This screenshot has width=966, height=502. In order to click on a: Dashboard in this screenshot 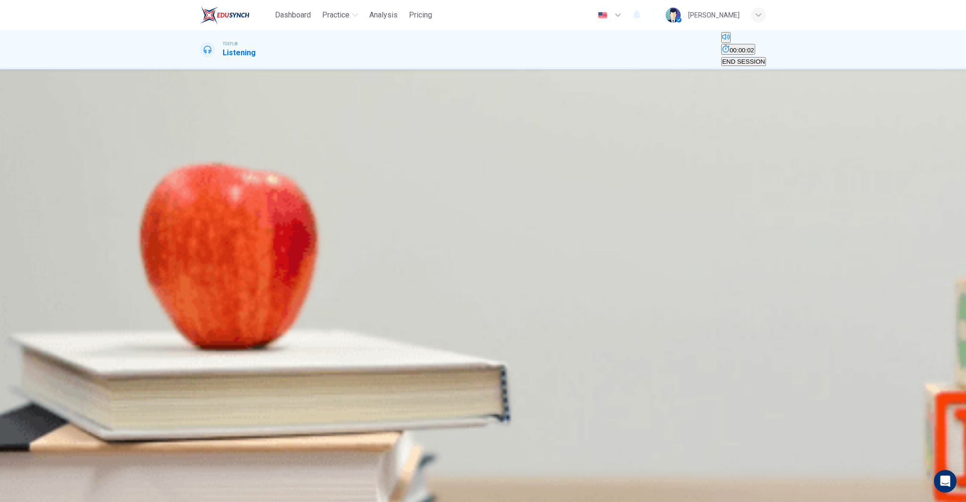, I will do `click(293, 15)`.